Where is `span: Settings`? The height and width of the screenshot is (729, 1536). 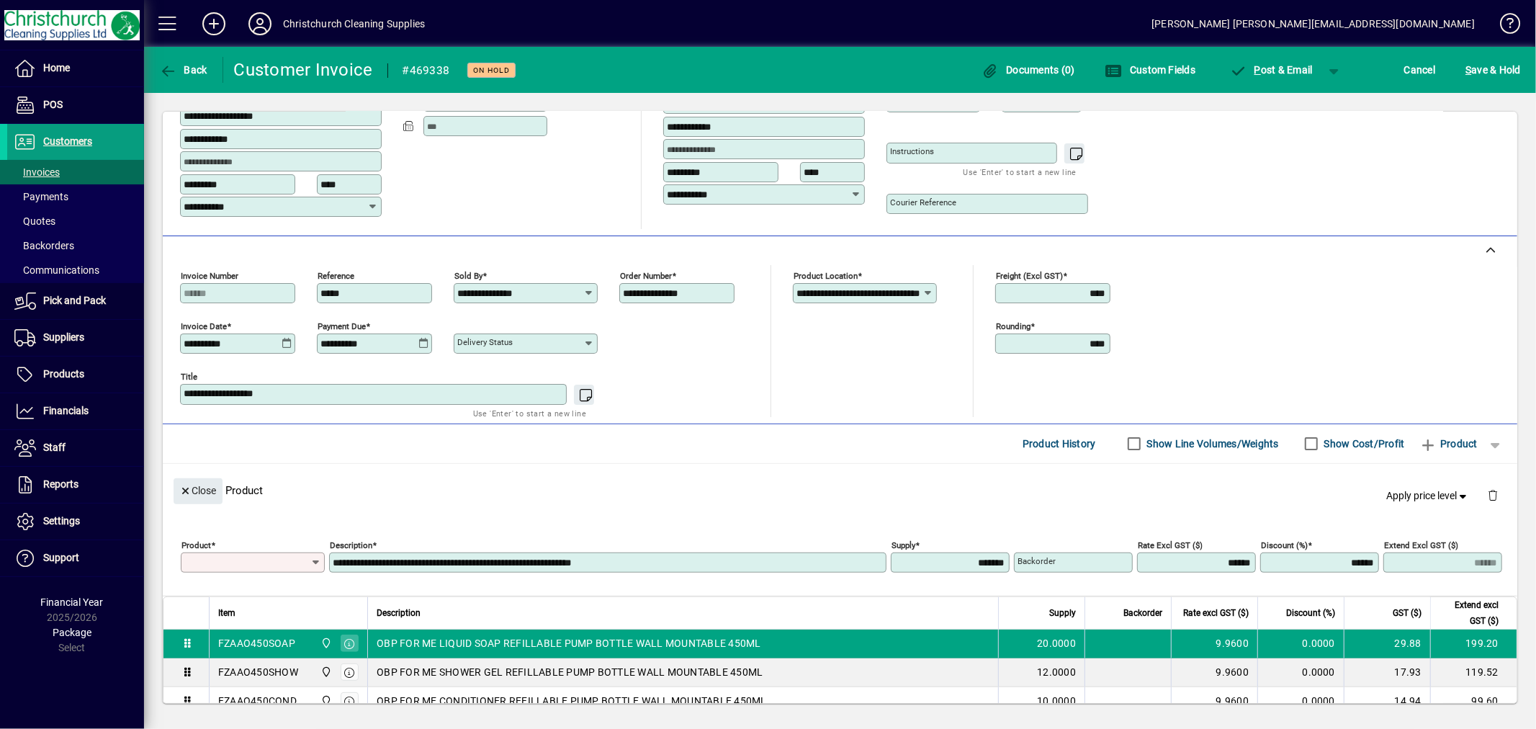
span: Settings is located at coordinates (61, 521).